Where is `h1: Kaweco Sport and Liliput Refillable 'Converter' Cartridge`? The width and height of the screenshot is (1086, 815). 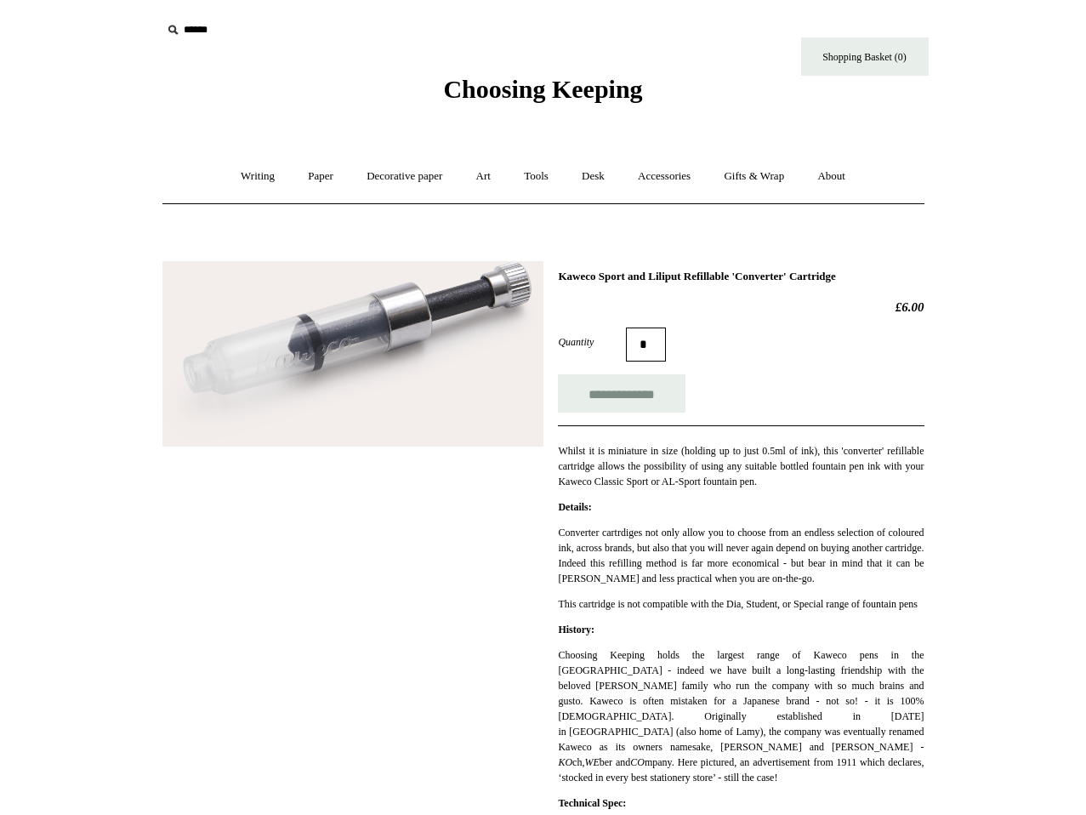
h1: Kaweco Sport and Liliput Refillable 'Converter' Cartridge is located at coordinates (741, 276).